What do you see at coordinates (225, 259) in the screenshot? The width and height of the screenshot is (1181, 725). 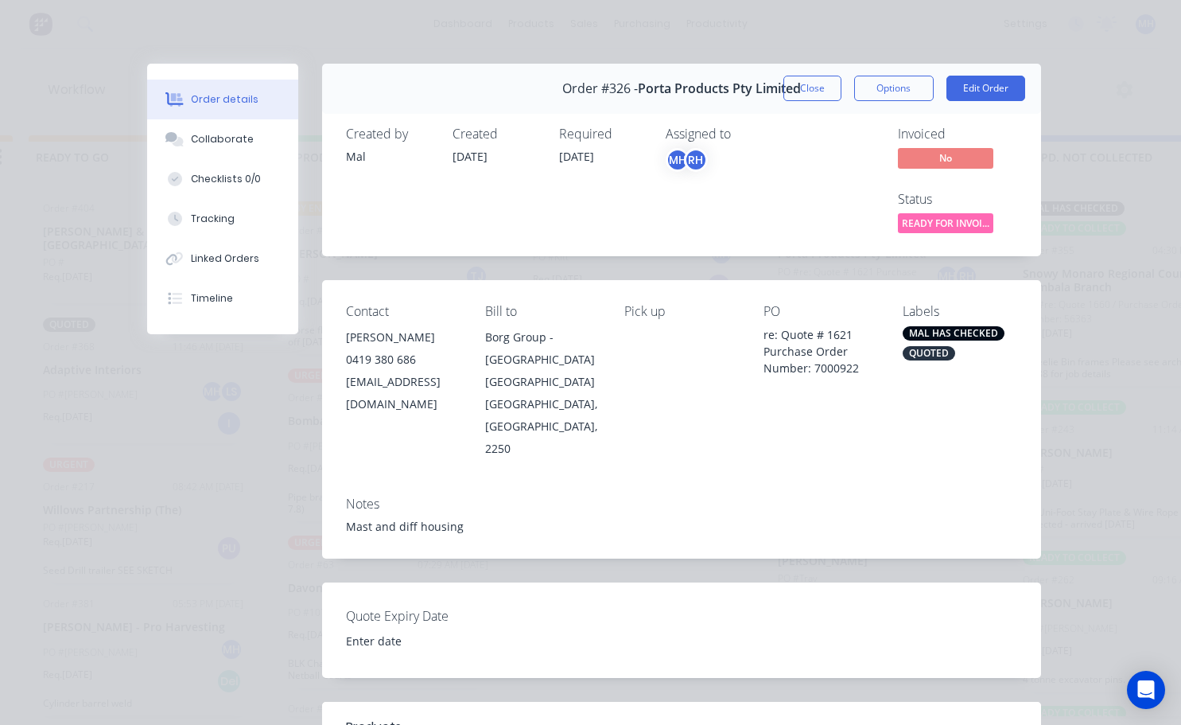 I see `div: Linked Orders` at bounding box center [225, 259].